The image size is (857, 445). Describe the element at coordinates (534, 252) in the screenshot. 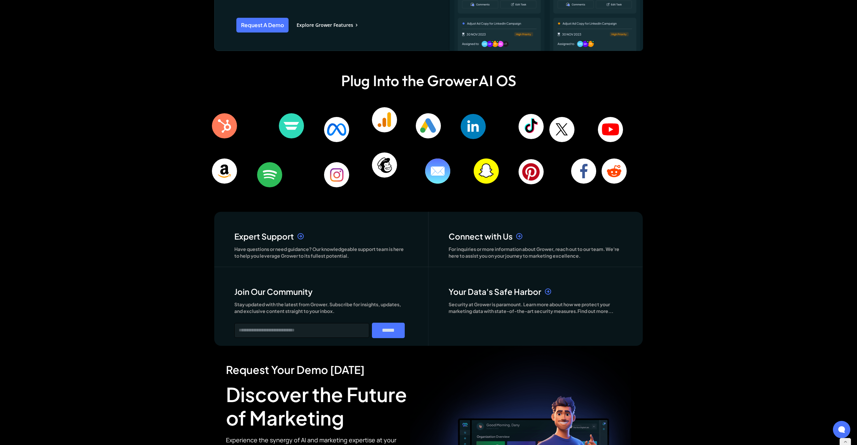

I see `p: For inquiries or more information about Grower, reach out to our team. We're here to assist you o...` at that location.